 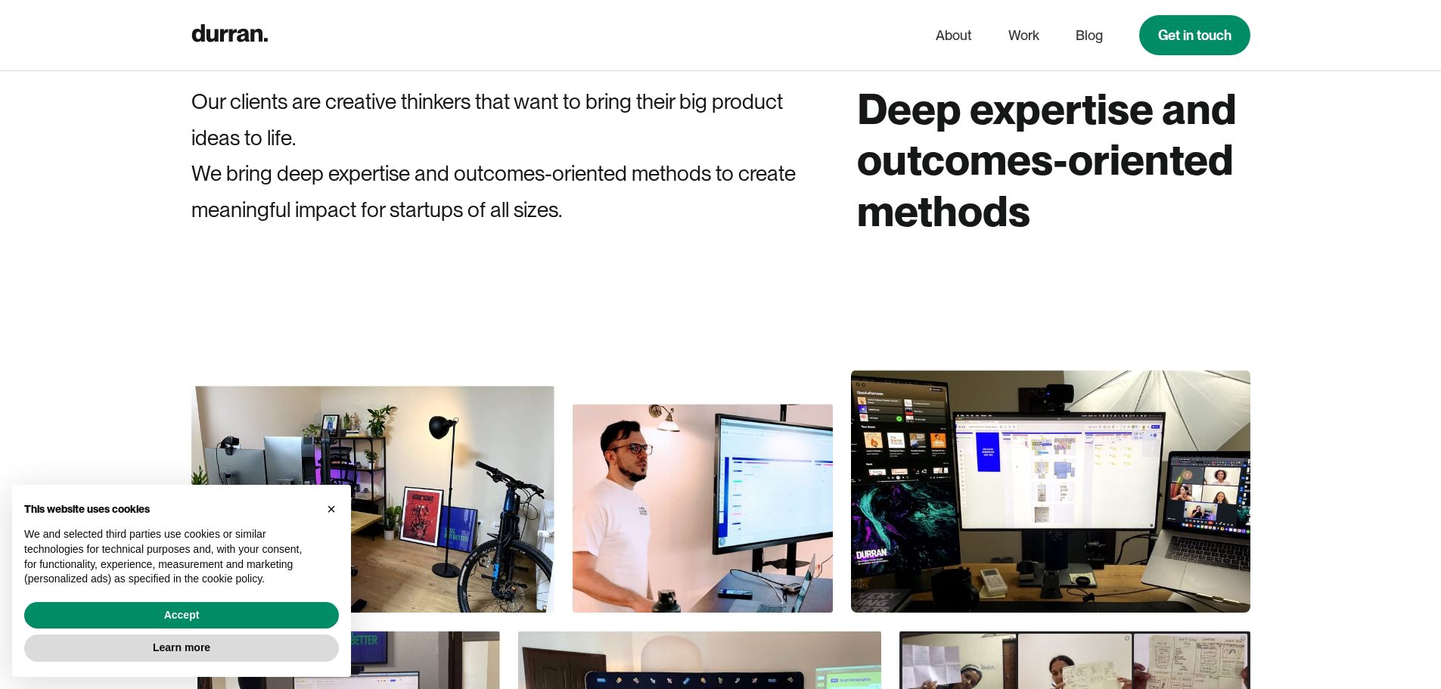 I want to click on p: Our clients are creative thinkers that want to bring their big product ideas to life. We bring de..., so click(x=494, y=156).